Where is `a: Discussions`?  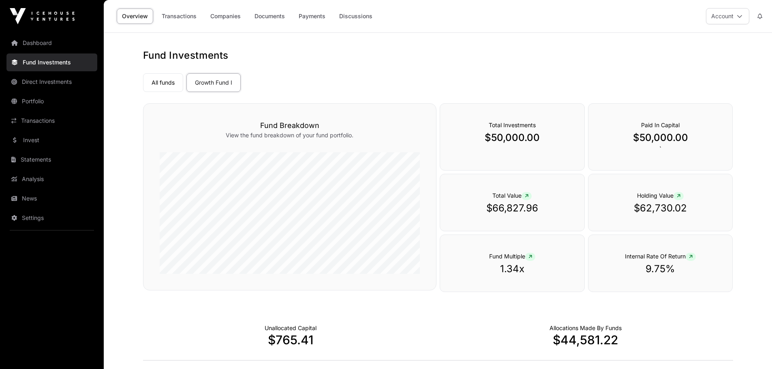 a: Discussions is located at coordinates (356, 16).